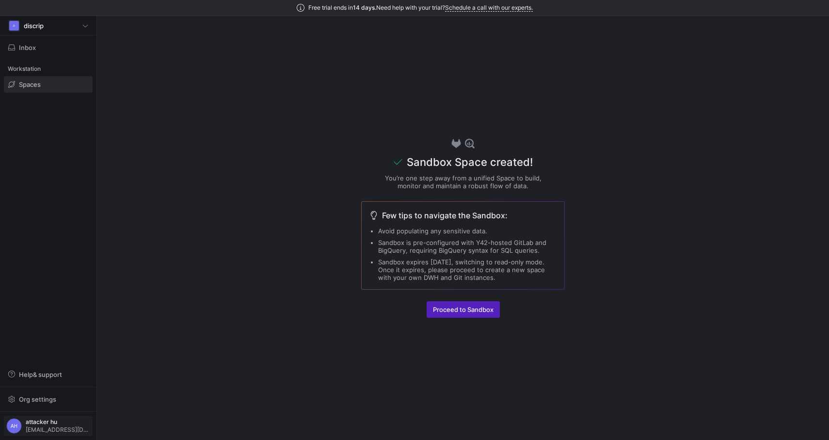  I want to click on div: Workstation, so click(48, 69).